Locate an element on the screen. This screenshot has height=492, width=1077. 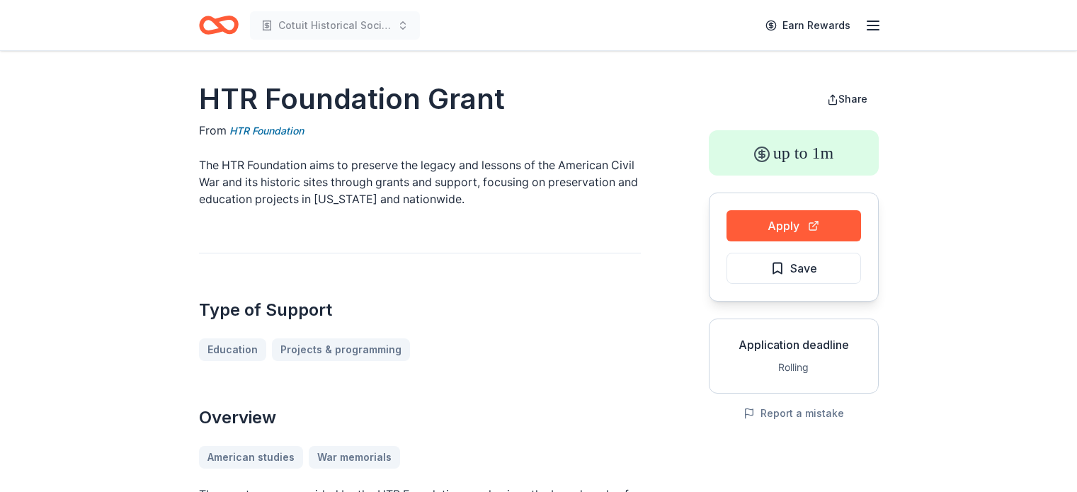
h2: Type of Support is located at coordinates (420, 310).